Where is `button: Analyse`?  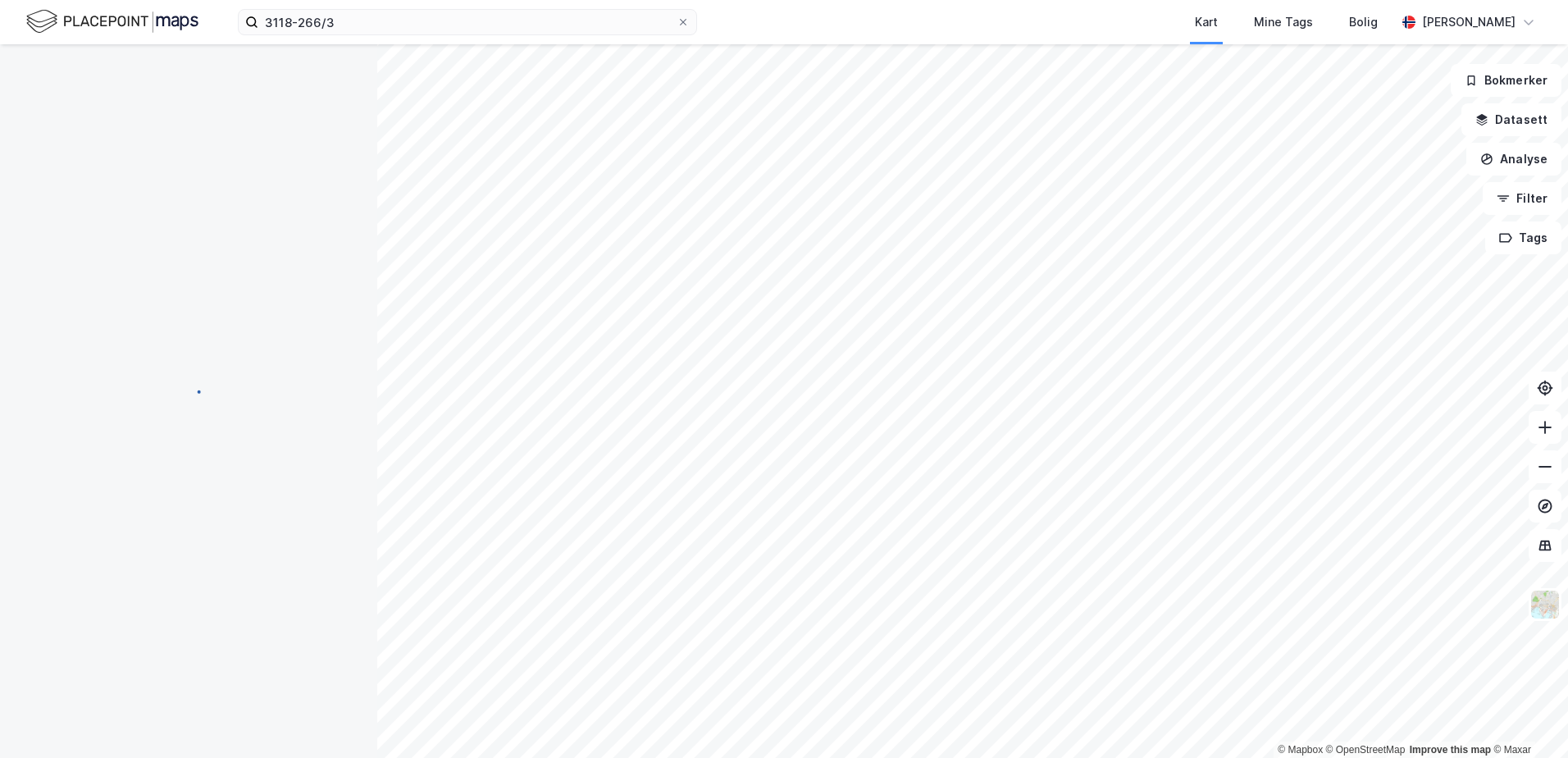 button: Analyse is located at coordinates (1514, 159).